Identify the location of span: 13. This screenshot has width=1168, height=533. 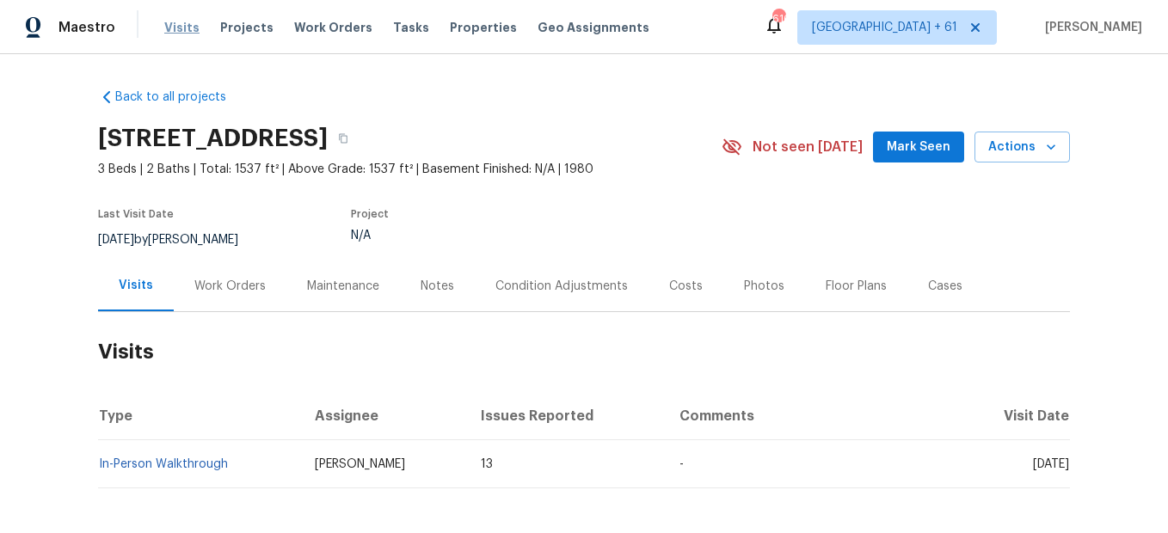
(487, 464).